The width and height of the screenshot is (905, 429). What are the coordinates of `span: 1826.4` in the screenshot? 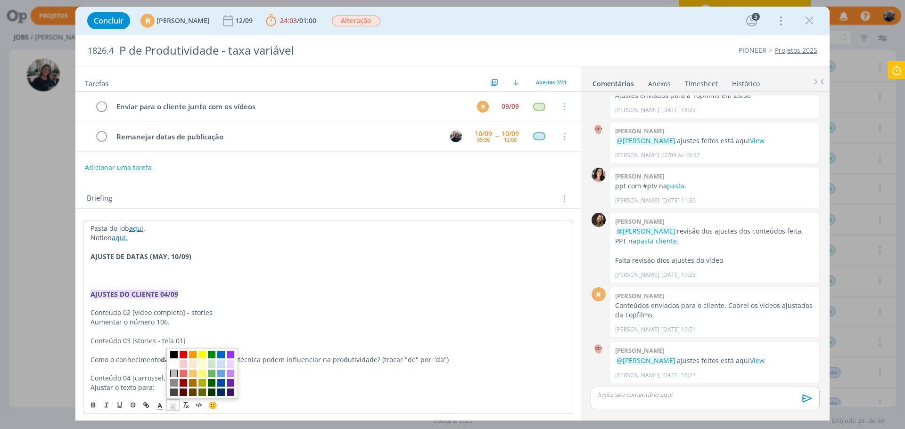 It's located at (100, 51).